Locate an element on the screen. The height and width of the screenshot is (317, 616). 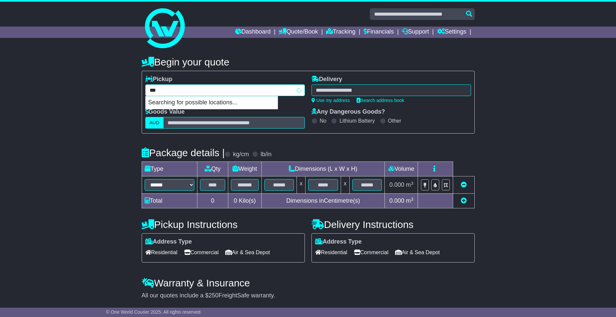
td: Total is located at coordinates (170, 201).